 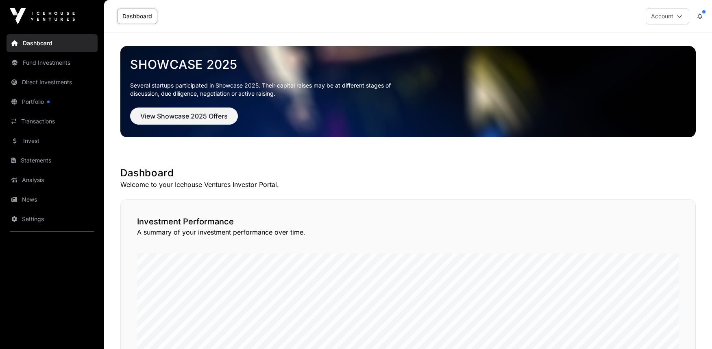 What do you see at coordinates (52, 199) in the screenshot?
I see `a: News` at bounding box center [52, 199].